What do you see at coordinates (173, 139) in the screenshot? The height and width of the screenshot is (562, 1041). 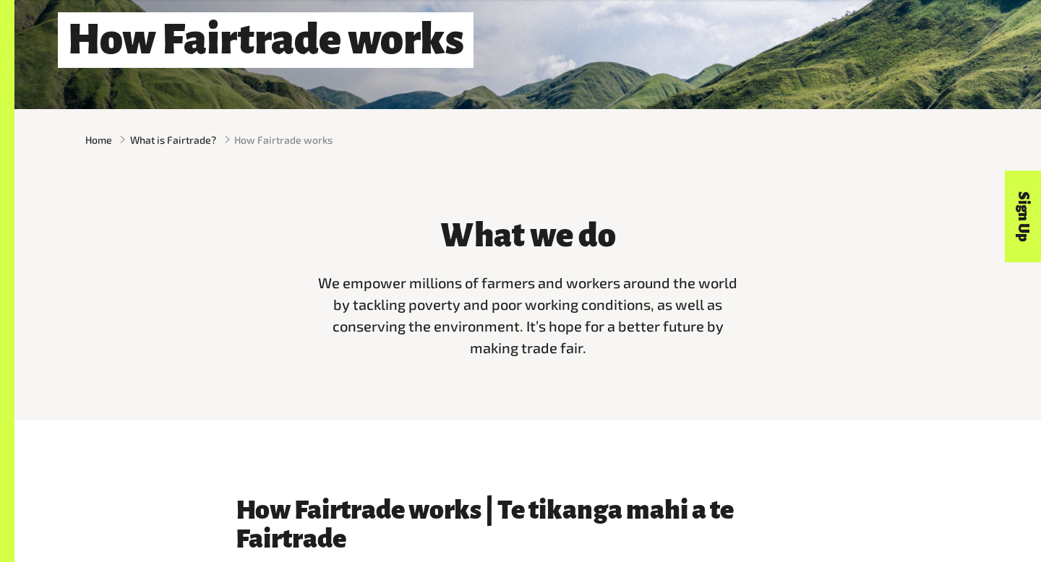 I see `span: What is Fairtrade?` at bounding box center [173, 139].